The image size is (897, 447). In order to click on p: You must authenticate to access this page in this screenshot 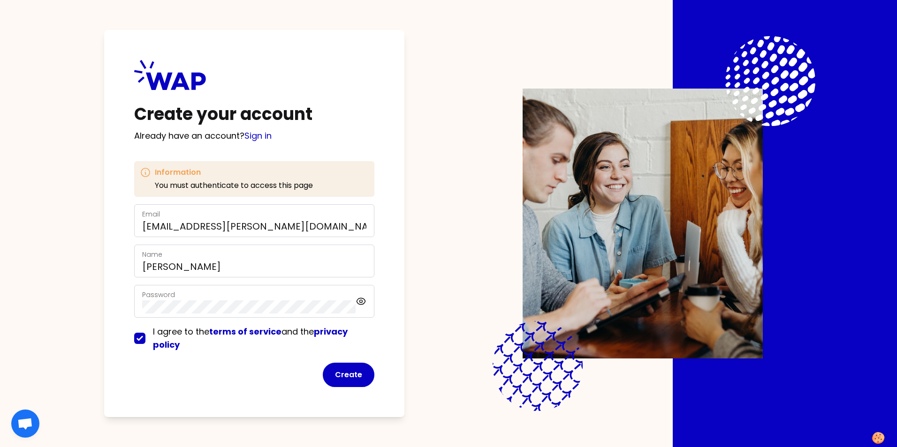, I will do `click(234, 186)`.